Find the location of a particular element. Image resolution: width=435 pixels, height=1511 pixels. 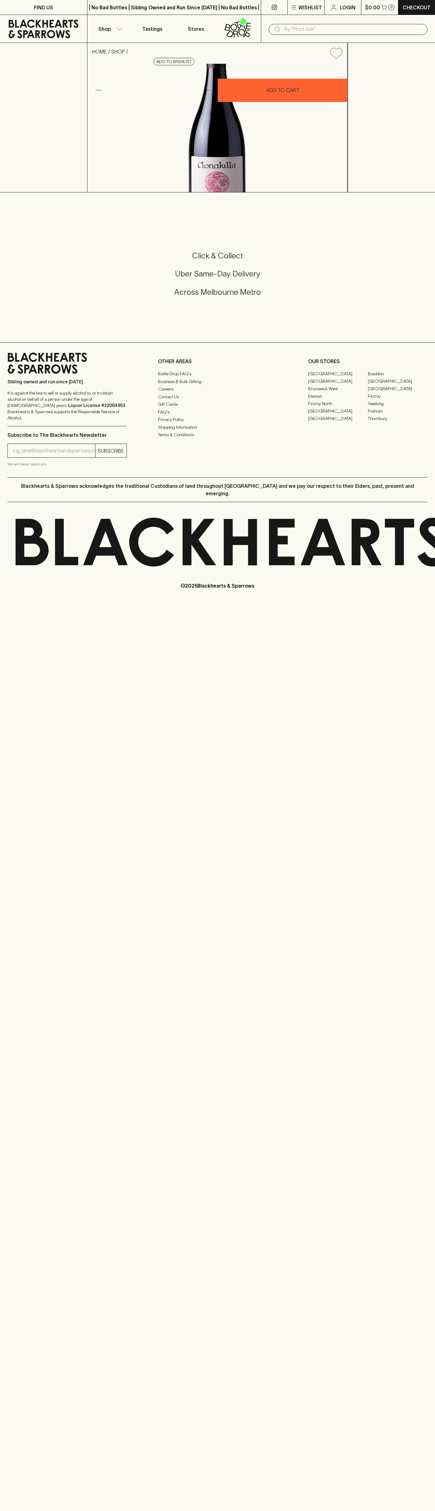

a: Shipping Information is located at coordinates (218, 427).